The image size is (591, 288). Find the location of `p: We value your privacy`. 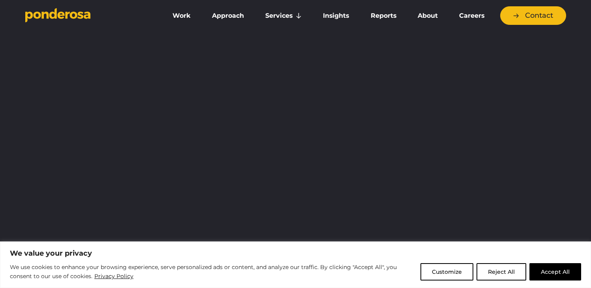

p: We value your privacy is located at coordinates (295, 254).